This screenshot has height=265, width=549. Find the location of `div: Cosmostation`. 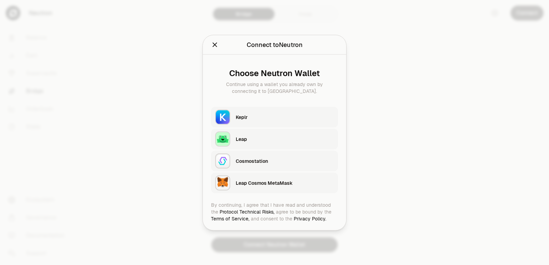

div: Cosmostation is located at coordinates (285, 161).